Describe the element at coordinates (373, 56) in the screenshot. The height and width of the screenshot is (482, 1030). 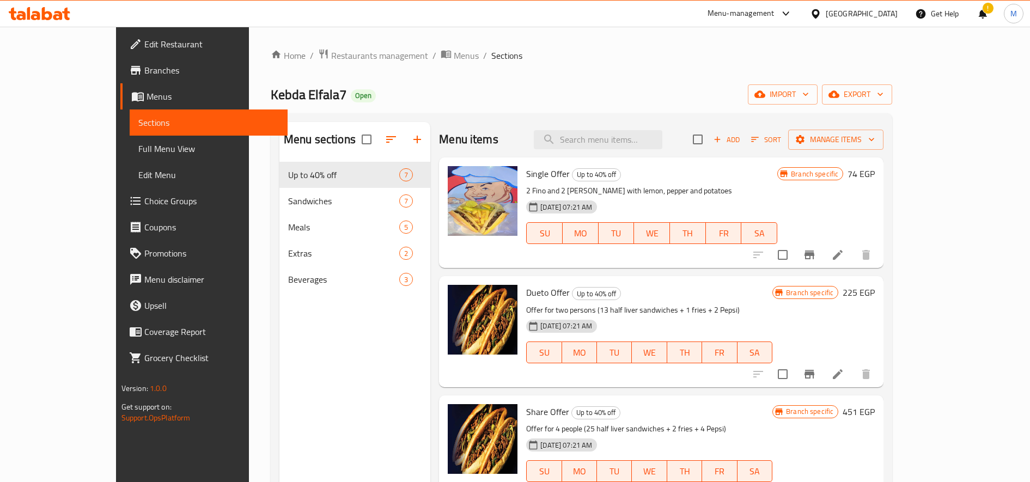
I see `a: Restaurants management` at that location.